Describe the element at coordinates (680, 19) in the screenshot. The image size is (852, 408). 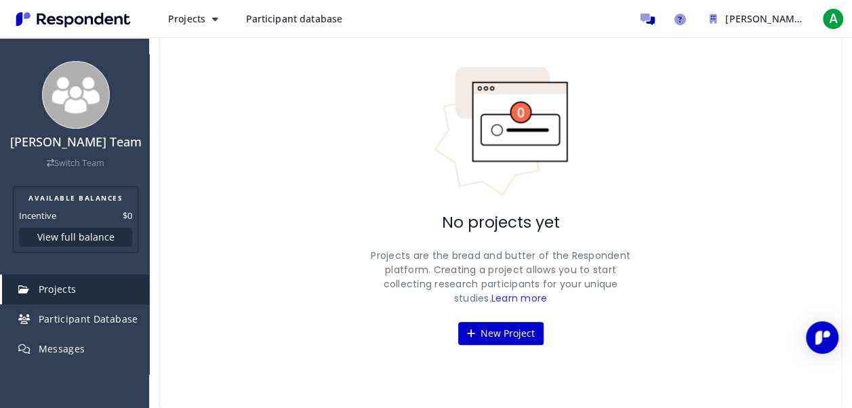
I see `a: Help and support` at that location.